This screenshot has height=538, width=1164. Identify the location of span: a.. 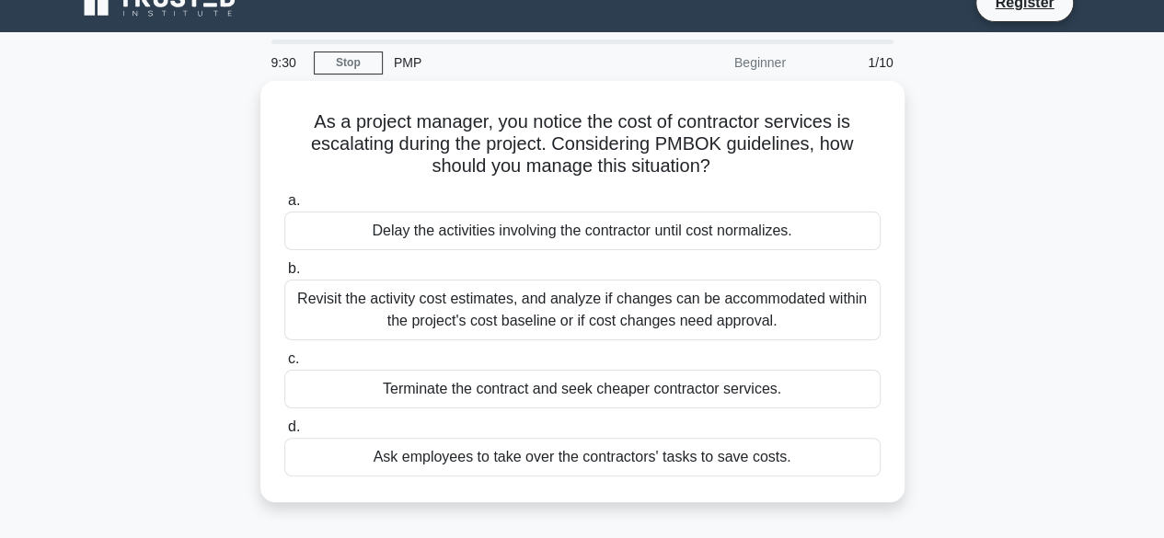
(293, 200).